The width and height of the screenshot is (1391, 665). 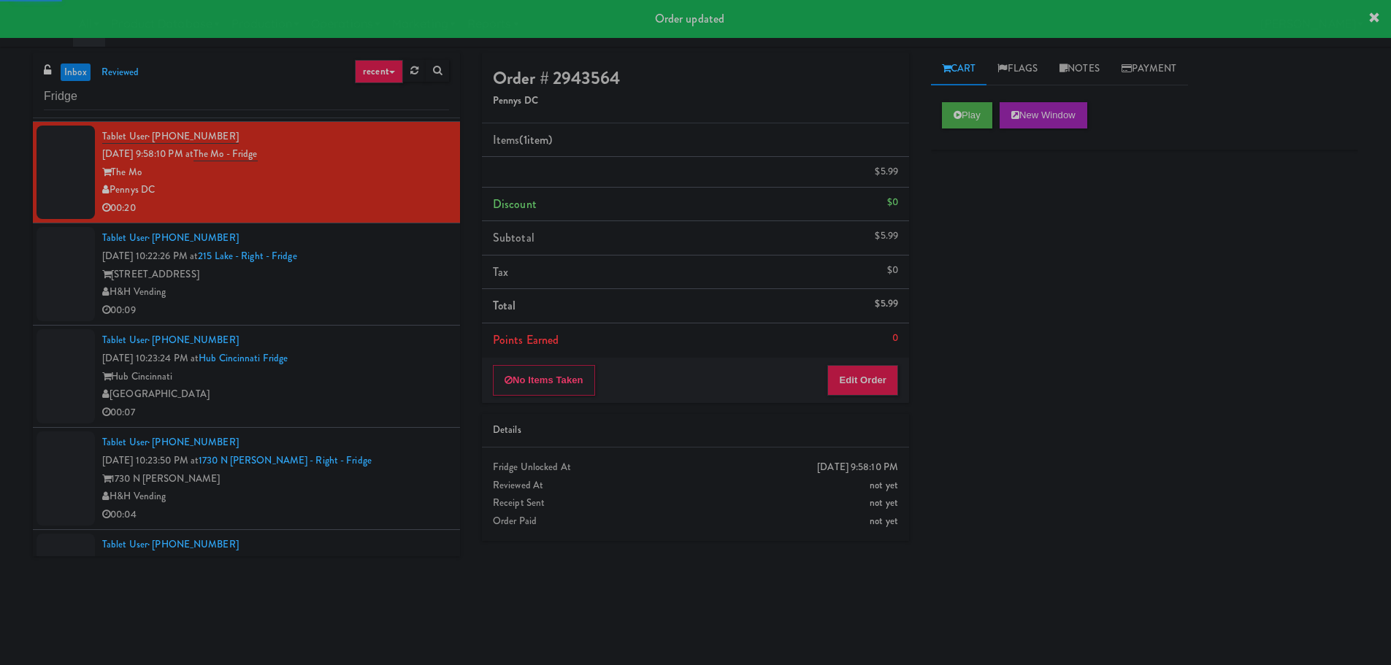 What do you see at coordinates (695, 78) in the screenshot?
I see `h4: Order # 2943564` at bounding box center [695, 78].